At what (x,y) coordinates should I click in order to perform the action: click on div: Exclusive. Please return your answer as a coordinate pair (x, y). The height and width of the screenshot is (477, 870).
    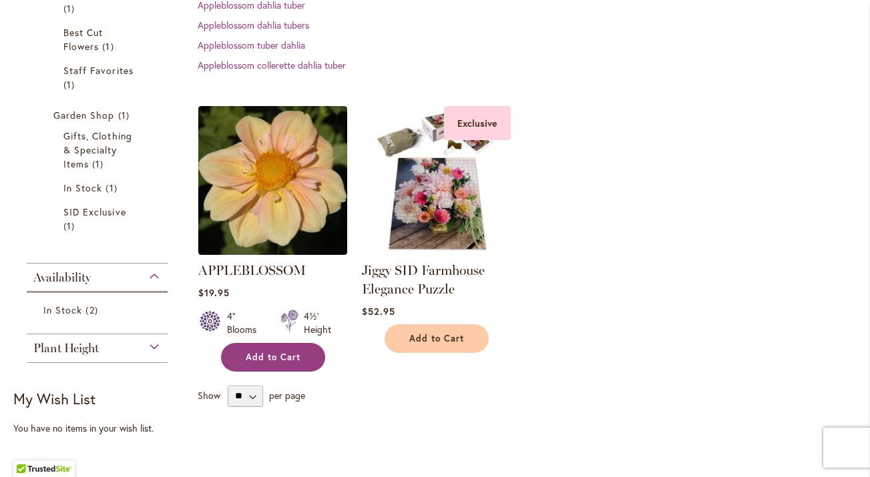
    Looking at the image, I should click on (477, 123).